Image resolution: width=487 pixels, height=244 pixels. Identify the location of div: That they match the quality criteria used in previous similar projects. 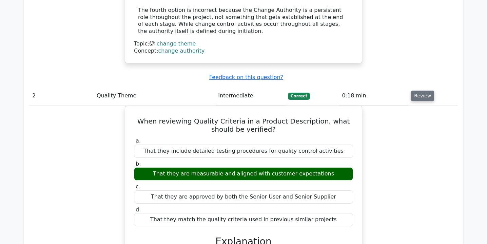
(243, 219).